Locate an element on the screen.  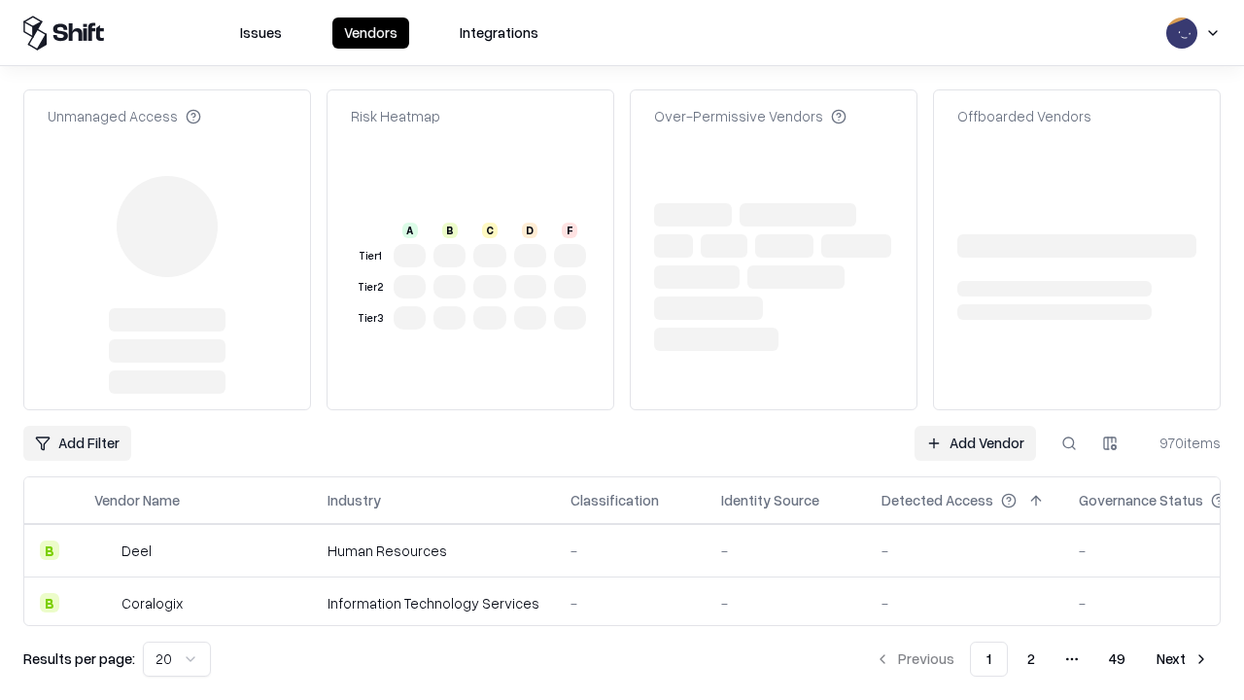
button: Integrations is located at coordinates (499, 33).